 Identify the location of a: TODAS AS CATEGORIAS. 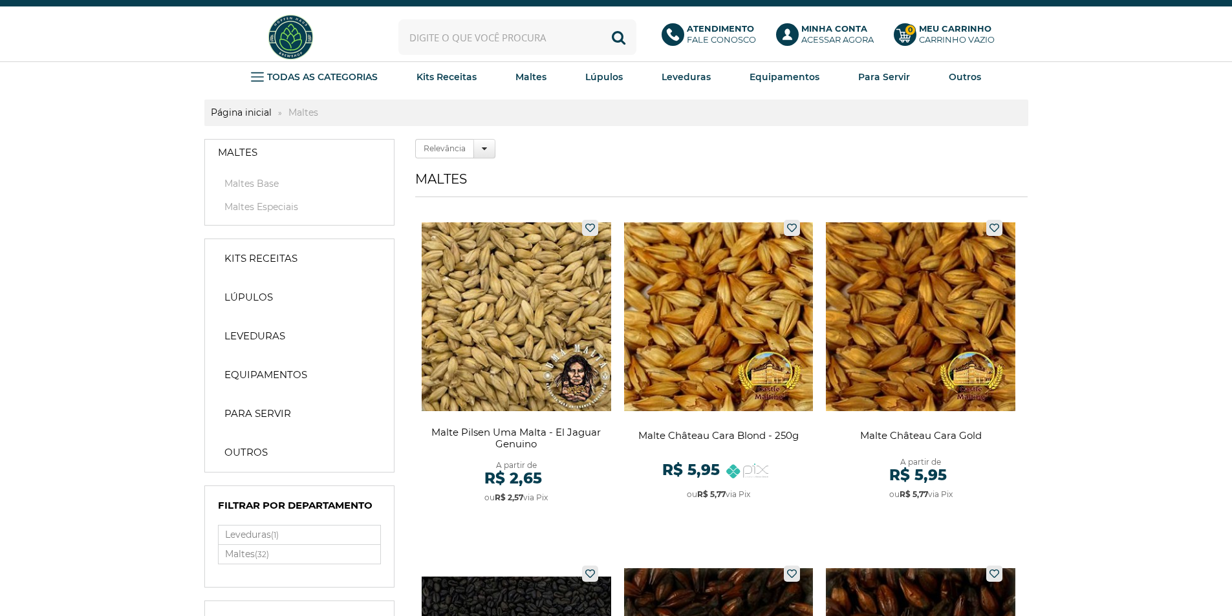
(314, 77).